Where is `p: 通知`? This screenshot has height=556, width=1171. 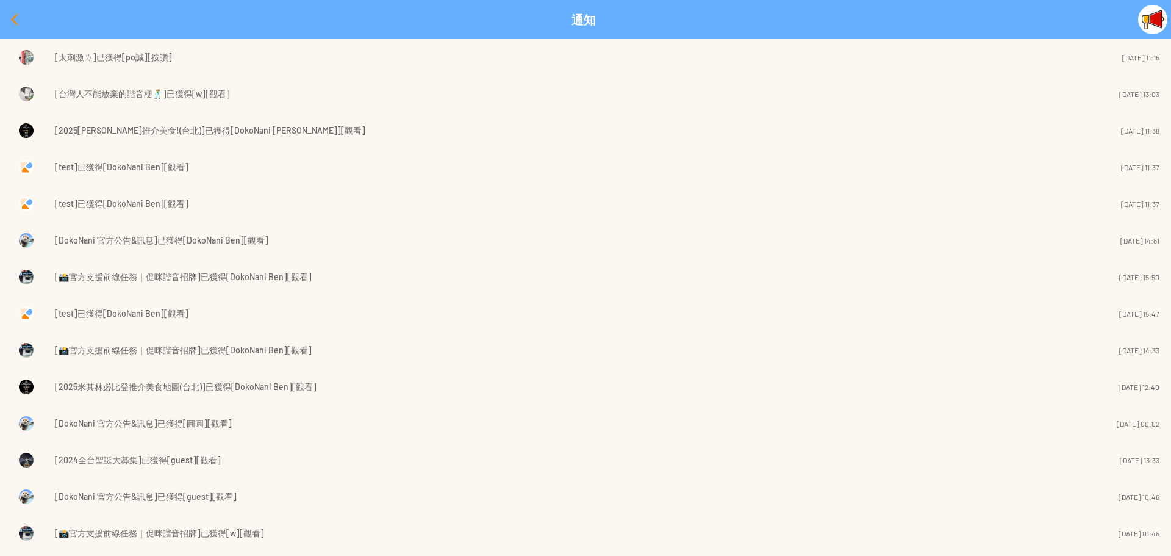
p: 通知 is located at coordinates (584, 20).